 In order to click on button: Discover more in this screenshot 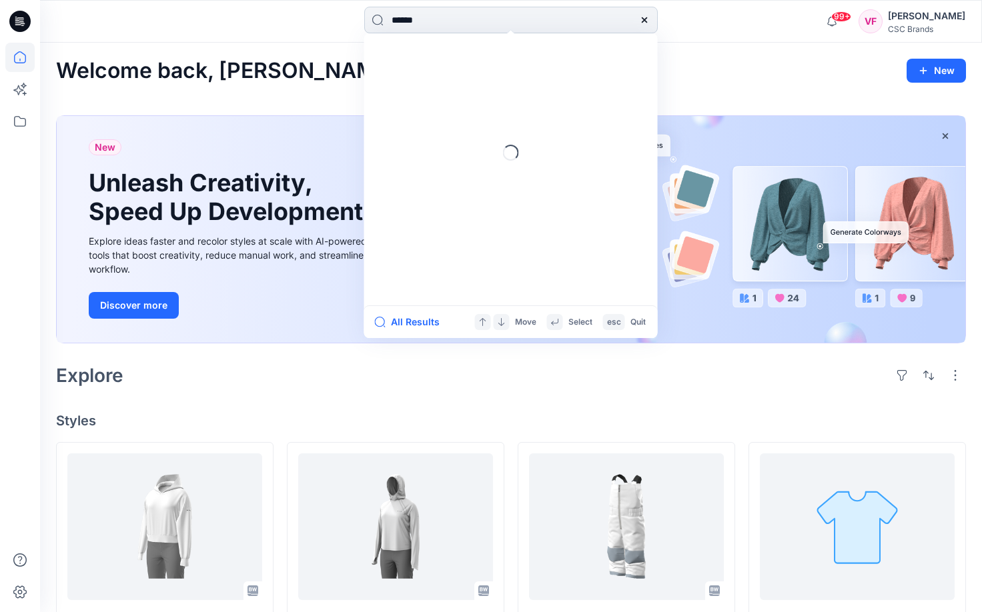, I will do `click(133, 305)`.